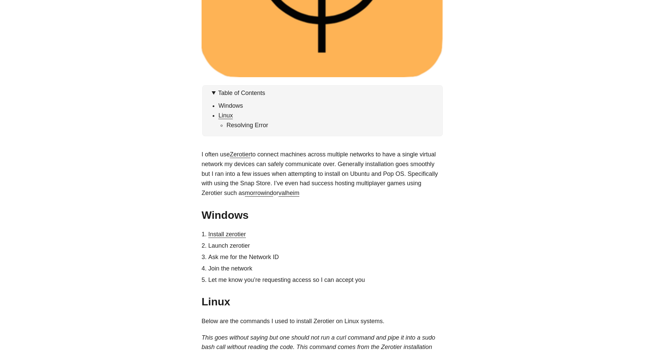 The width and height of the screenshot is (645, 350). I want to click on p: I often use to connect machines across multiple networks to have a single virtual network my devi..., so click(322, 174).